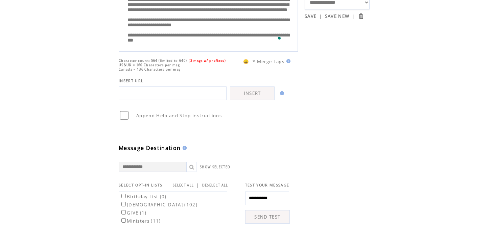 The height and width of the screenshot is (252, 493). Describe the element at coordinates (267, 217) in the screenshot. I see `a: SEND TEST` at that location.